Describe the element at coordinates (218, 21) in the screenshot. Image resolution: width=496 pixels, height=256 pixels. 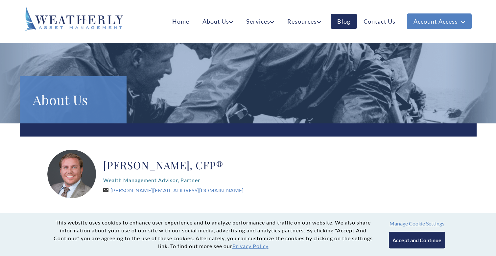
I see `a: About Us` at that location.